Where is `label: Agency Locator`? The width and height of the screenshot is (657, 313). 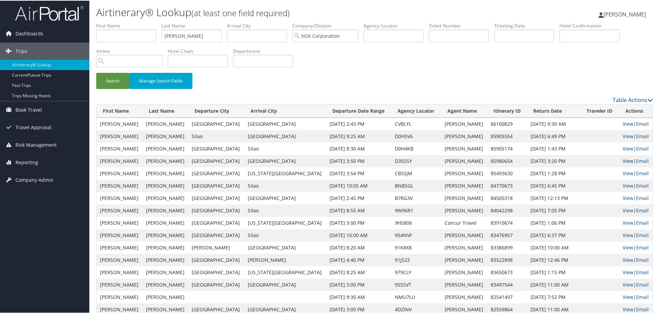 label: Agency Locator is located at coordinates (396, 25).